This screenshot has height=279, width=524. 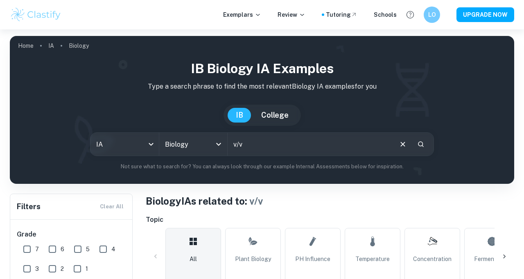 I want to click on a: Schools, so click(x=385, y=15).